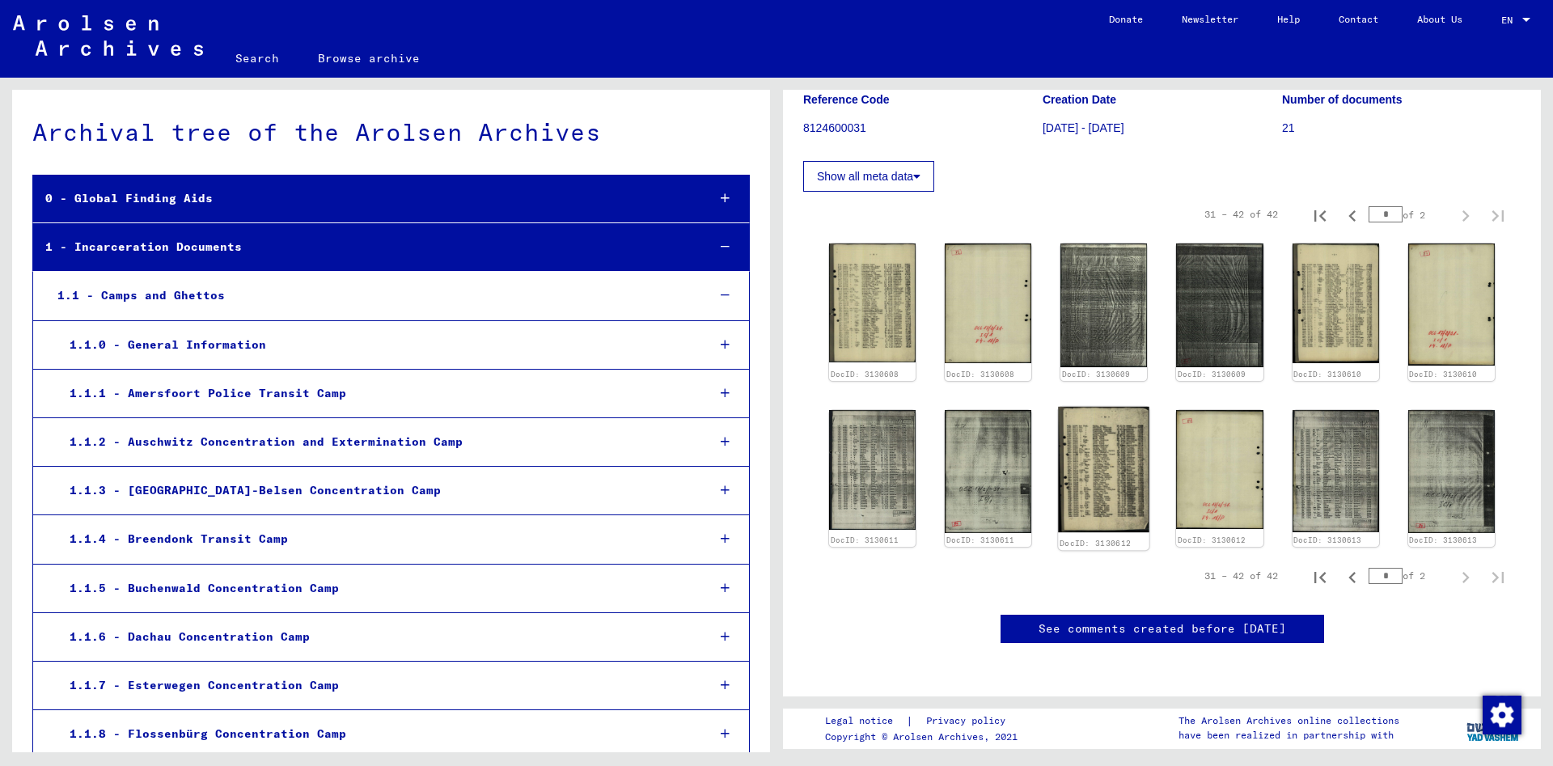  What do you see at coordinates (370, 295) in the screenshot?
I see `div: 1.1 - Camps and Ghettos` at bounding box center [370, 295].